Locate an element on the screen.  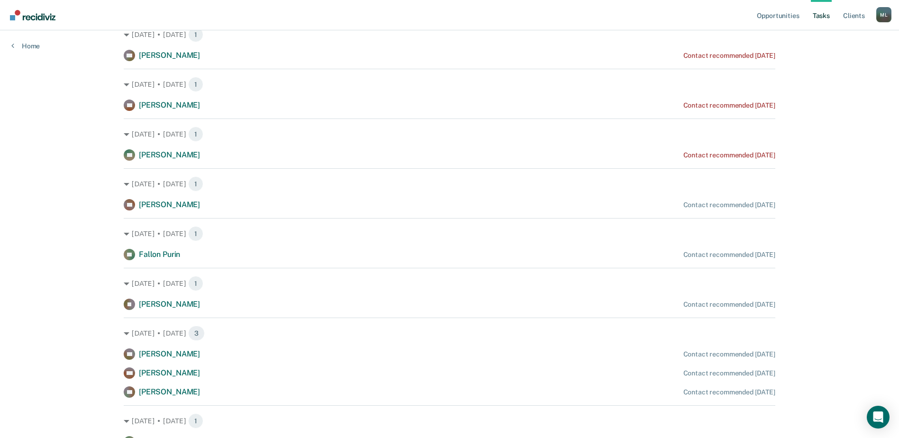
div: Open Intercom Messenger is located at coordinates (878, 417).